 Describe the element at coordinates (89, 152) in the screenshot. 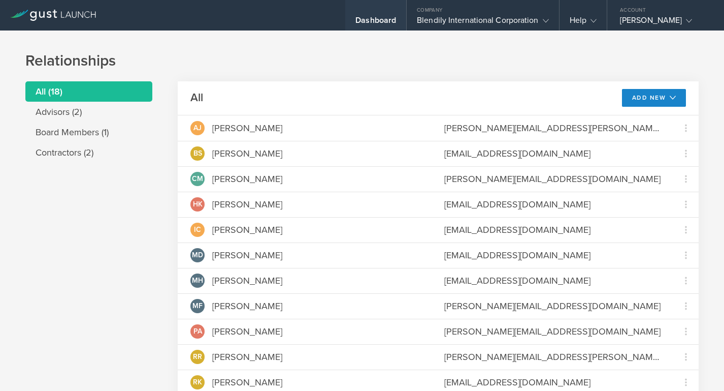

I see `li: Contractors (2)` at that location.